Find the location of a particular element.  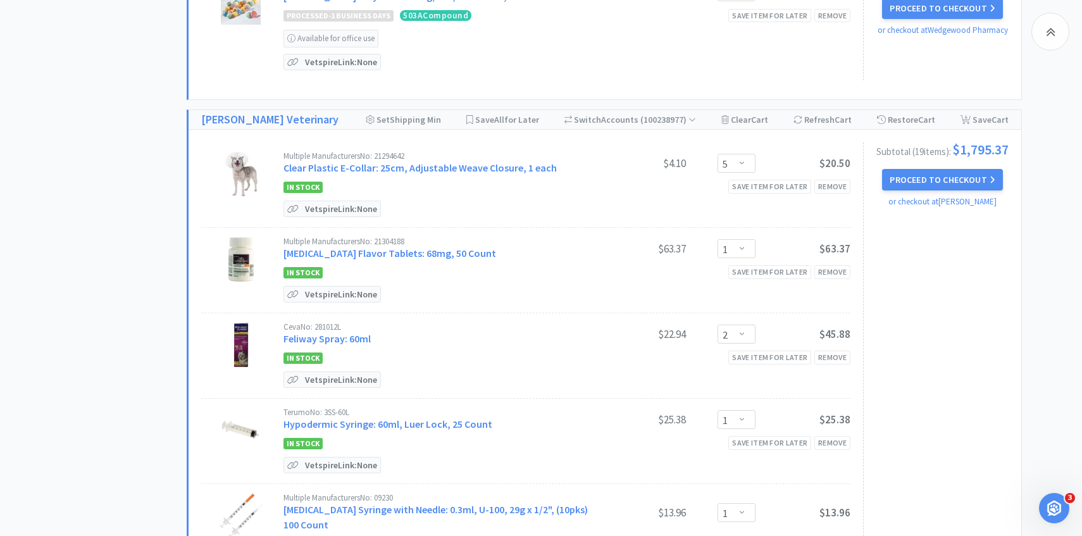

div: Multiple Manufacturers No: 21304188 is located at coordinates (437, 241).